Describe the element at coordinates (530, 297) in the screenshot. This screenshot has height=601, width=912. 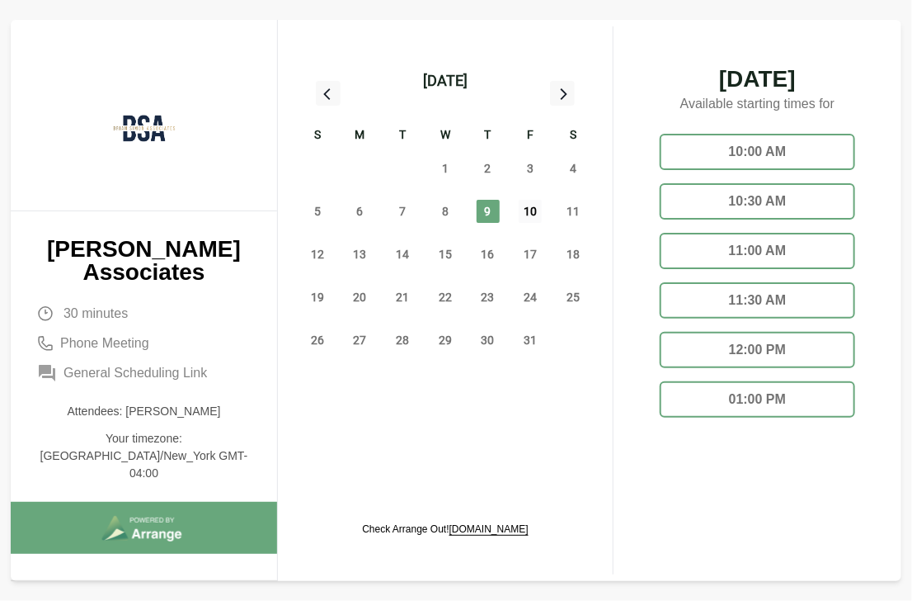
I see `span: Friday, October 24, 2025` at that location.